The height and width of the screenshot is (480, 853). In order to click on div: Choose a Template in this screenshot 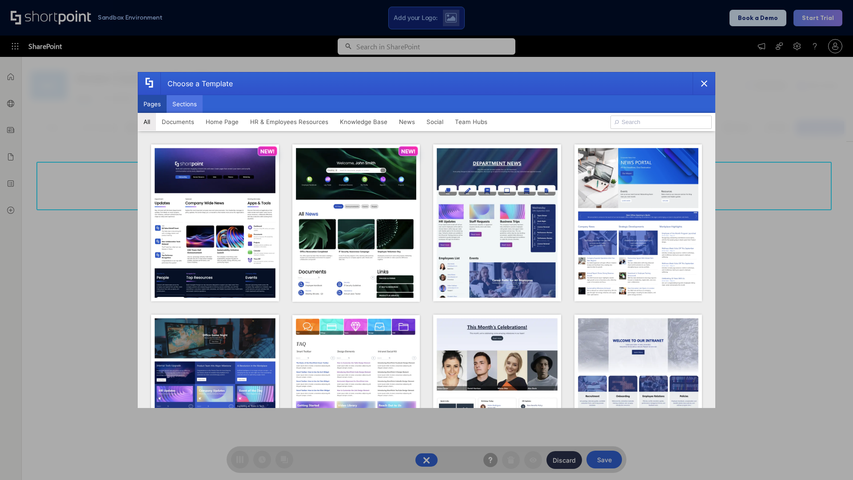, I will do `click(196, 84)`.